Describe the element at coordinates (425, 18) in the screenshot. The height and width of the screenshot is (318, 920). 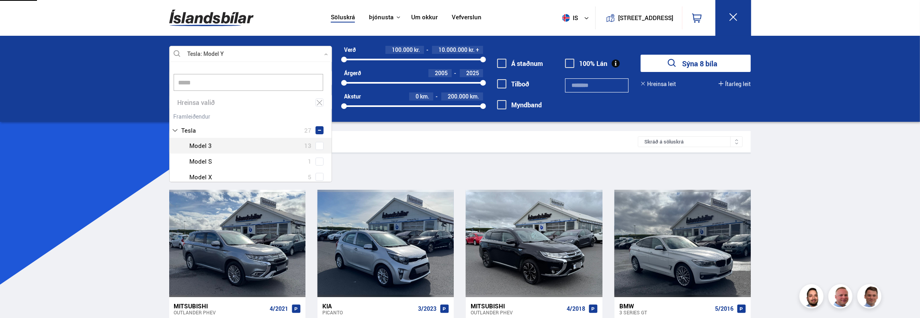
I see `a: Um okkur` at that location.